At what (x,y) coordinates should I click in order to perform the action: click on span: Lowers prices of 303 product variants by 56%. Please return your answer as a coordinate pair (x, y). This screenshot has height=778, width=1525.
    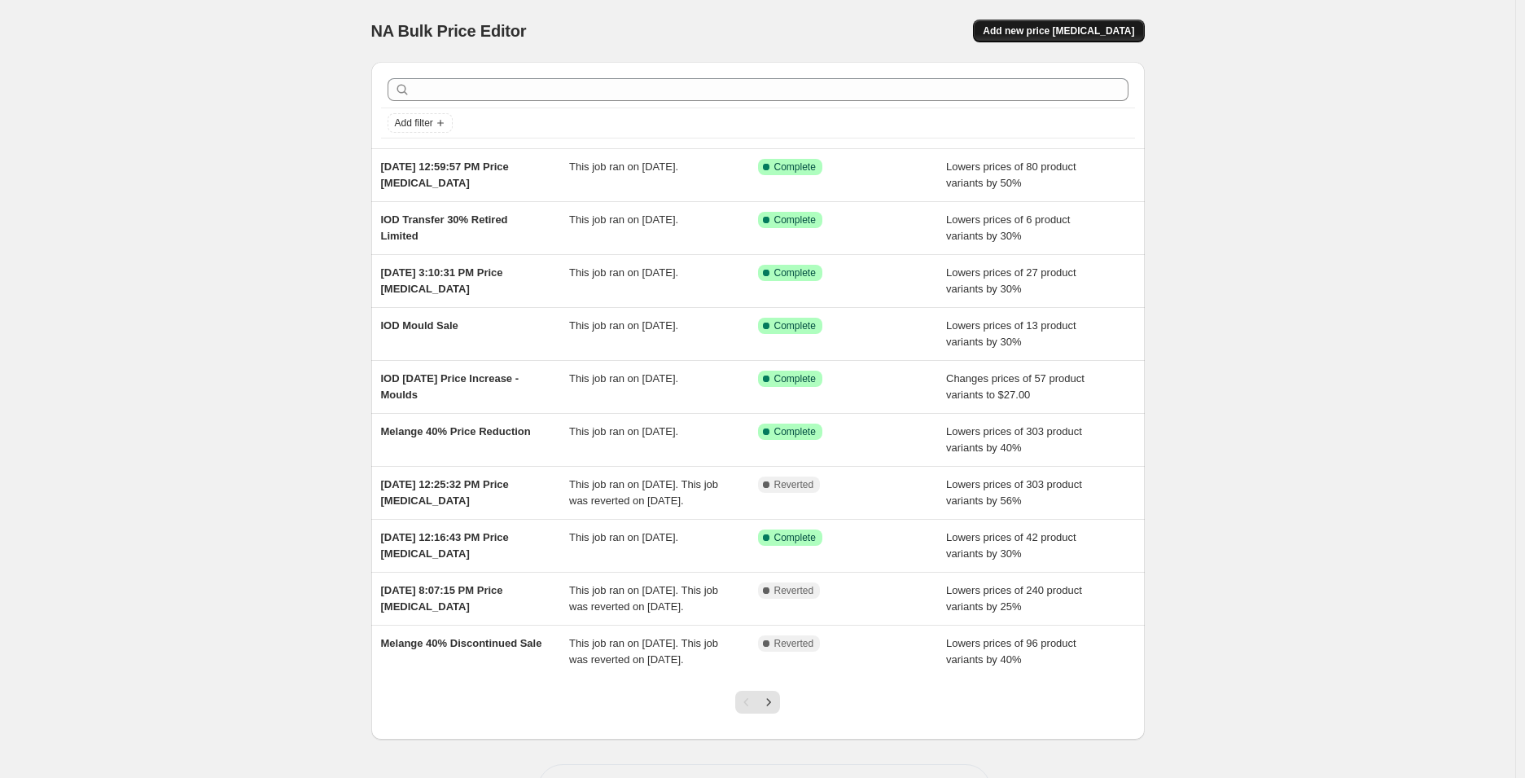
    Looking at the image, I should click on (1014, 492).